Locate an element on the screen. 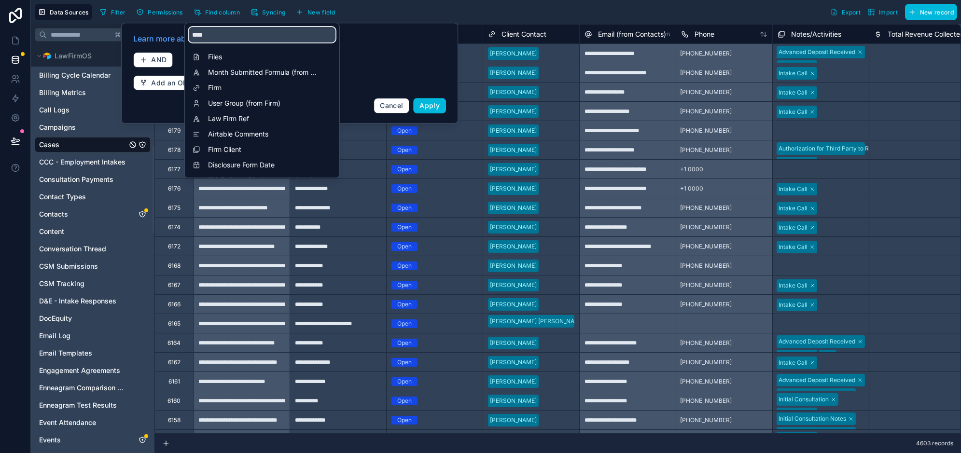 The width and height of the screenshot is (961, 453). span: New record is located at coordinates (937, 12).